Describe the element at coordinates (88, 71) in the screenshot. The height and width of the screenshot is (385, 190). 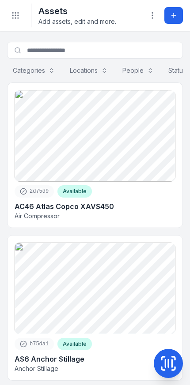
I see `button: Locations` at that location.